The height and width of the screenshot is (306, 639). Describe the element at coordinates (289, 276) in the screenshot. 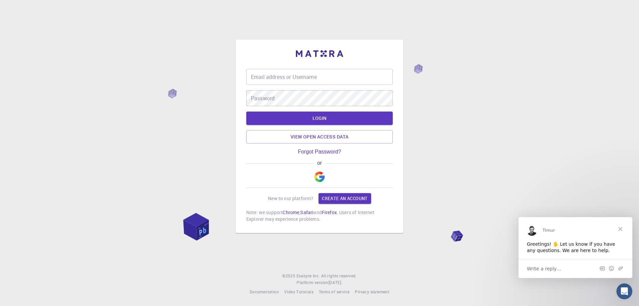

I see `span: © 2025` at that location.